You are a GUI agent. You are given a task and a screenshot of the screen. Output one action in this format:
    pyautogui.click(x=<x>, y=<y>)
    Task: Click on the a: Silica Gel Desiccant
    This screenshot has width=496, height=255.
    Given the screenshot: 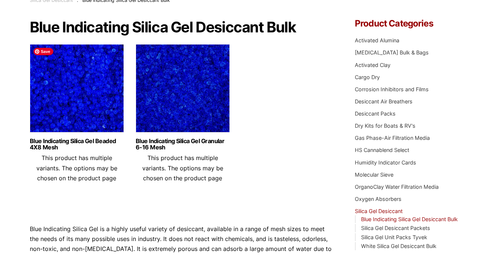 What is the action you would take?
    pyautogui.click(x=379, y=211)
    